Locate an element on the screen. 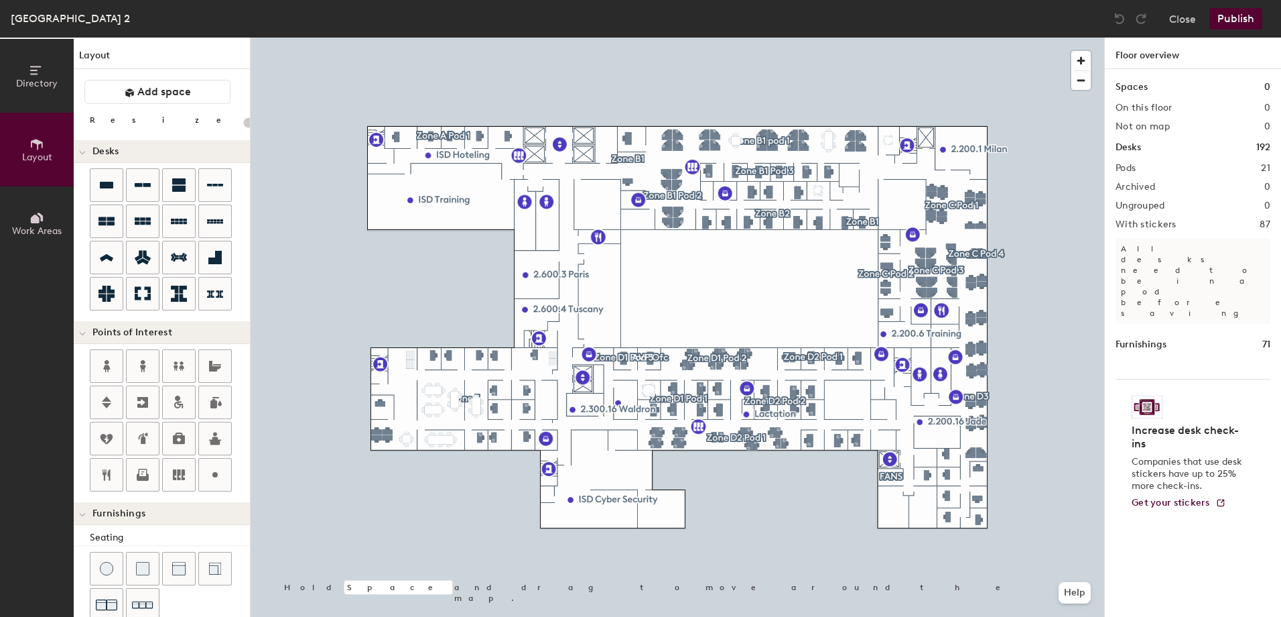 Image resolution: width=1281 pixels, height=617 pixels. button: Publish is located at coordinates (1236, 19).